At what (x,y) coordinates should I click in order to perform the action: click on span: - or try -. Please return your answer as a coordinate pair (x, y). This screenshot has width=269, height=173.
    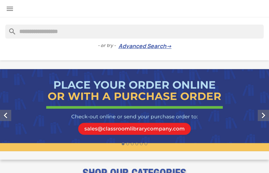
    Looking at the image, I should click on (108, 46).